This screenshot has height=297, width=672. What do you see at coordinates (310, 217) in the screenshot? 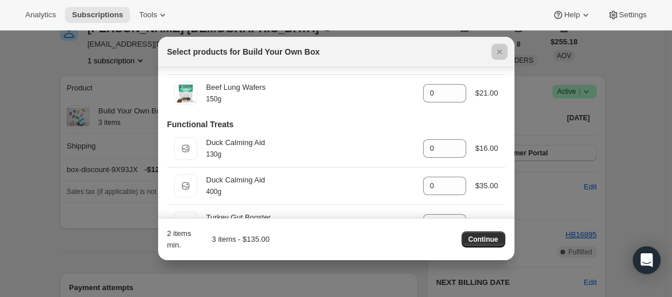
I see `div: Turkey Gut Booster` at bounding box center [310, 217].